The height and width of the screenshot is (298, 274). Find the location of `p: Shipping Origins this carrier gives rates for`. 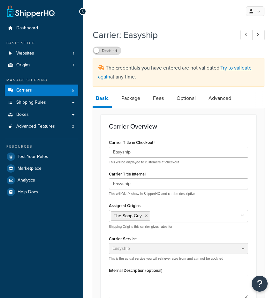

p: Shipping Origins this carrier gives rates for is located at coordinates (178, 227).